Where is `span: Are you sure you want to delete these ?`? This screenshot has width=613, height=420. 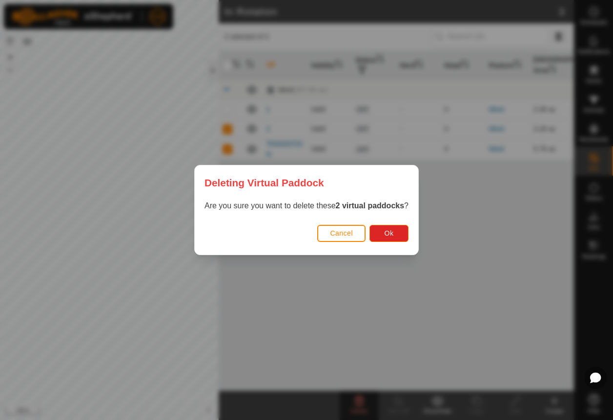 span: Are you sure you want to delete these ? is located at coordinates (306, 205).